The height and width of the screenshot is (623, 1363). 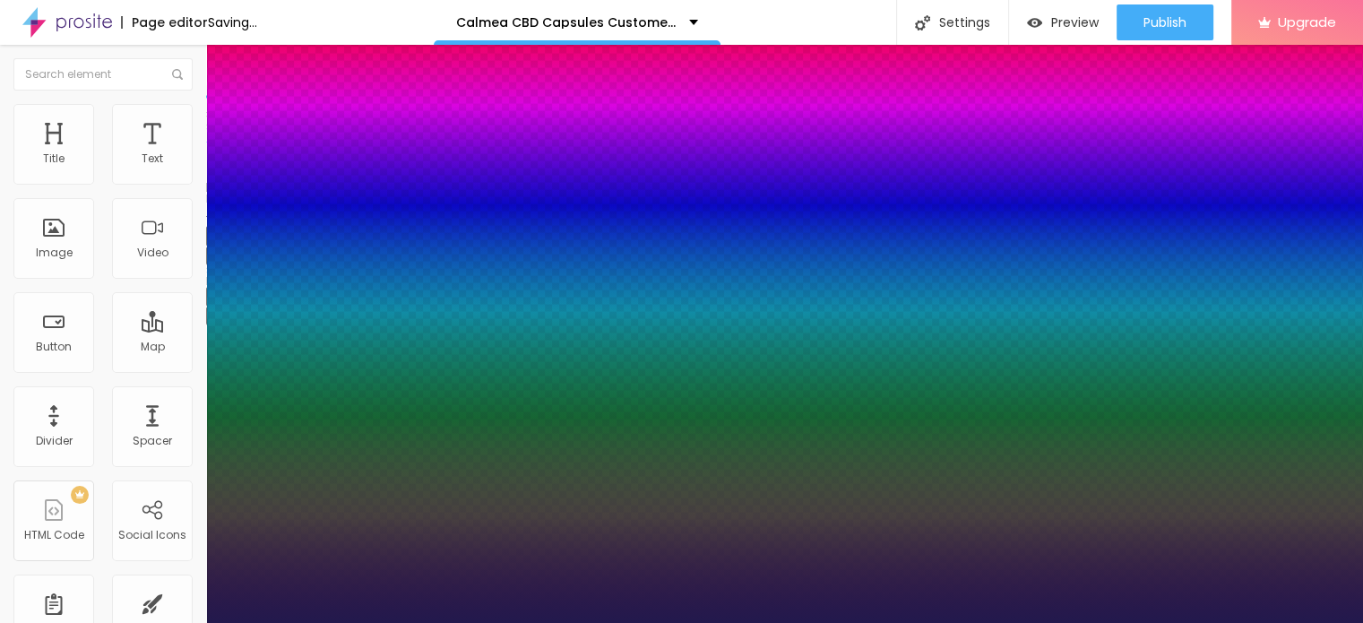 What do you see at coordinates (152, 441) in the screenshot?
I see `div: Spacer` at bounding box center [152, 441].